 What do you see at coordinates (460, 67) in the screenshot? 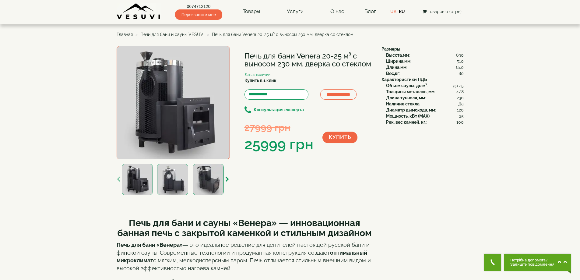
I see `span: 840` at bounding box center [460, 67].